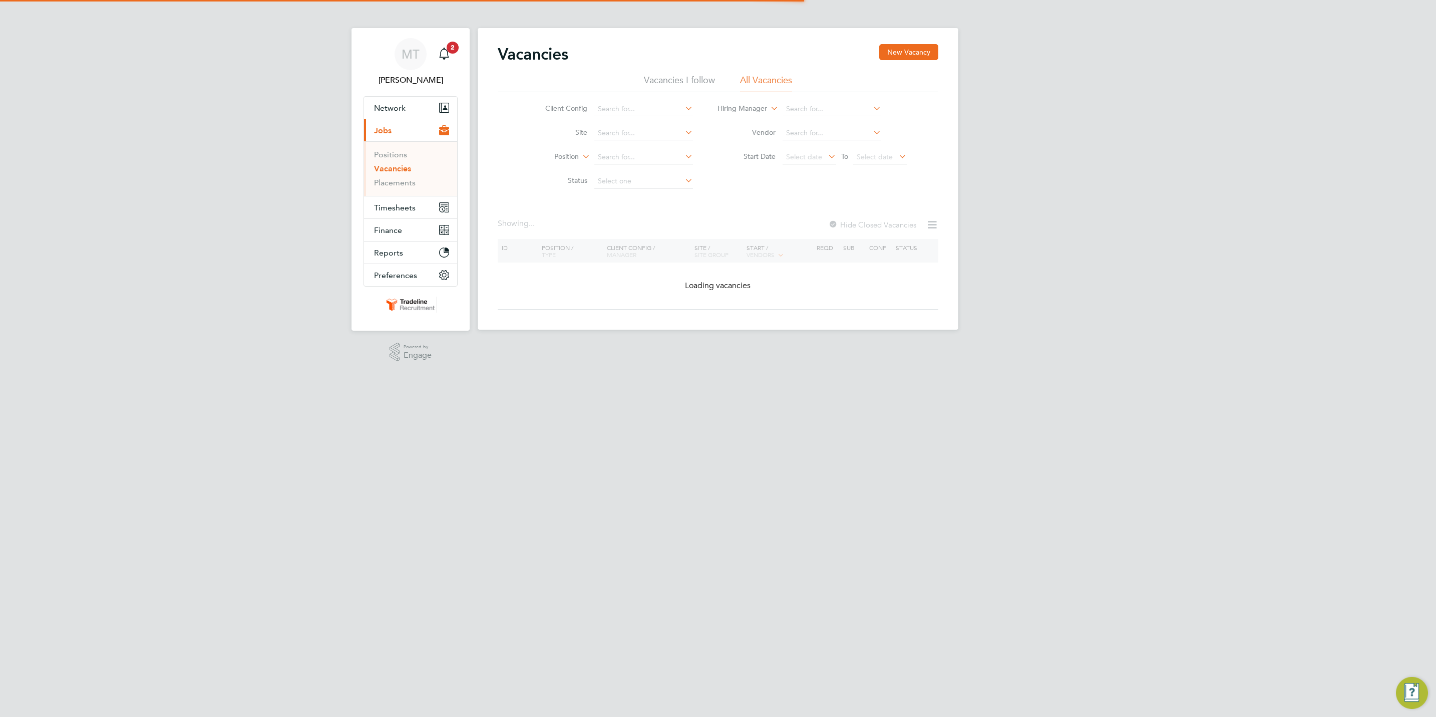 Image resolution: width=1436 pixels, height=717 pixels. Describe the element at coordinates (396, 275) in the screenshot. I see `span: Preferences` at that location.